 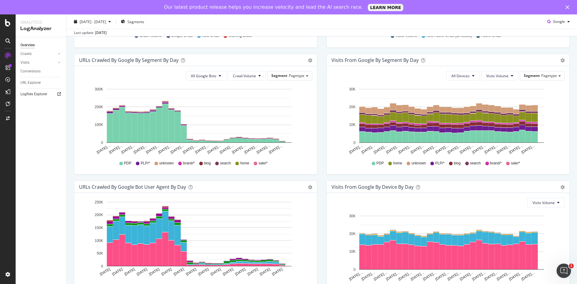 I want to click on button: All Google Bots, so click(x=206, y=76).